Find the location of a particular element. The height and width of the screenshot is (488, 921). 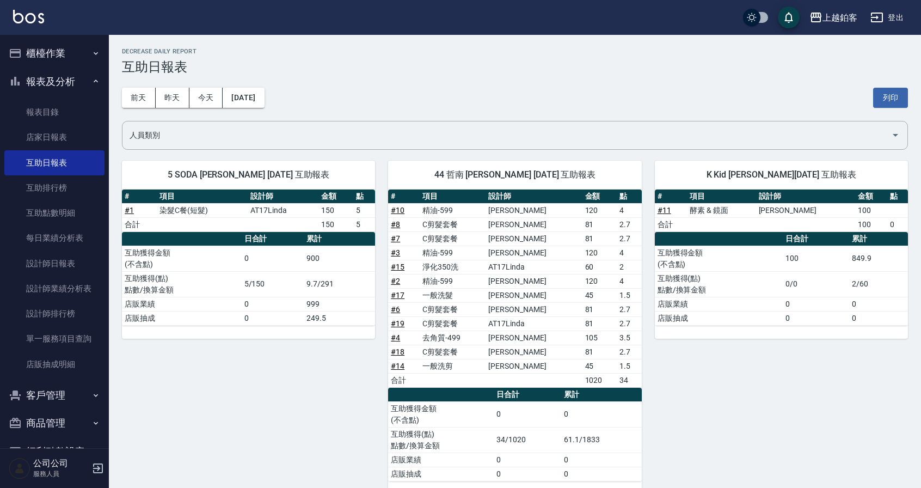

a: #15 is located at coordinates (398, 267).